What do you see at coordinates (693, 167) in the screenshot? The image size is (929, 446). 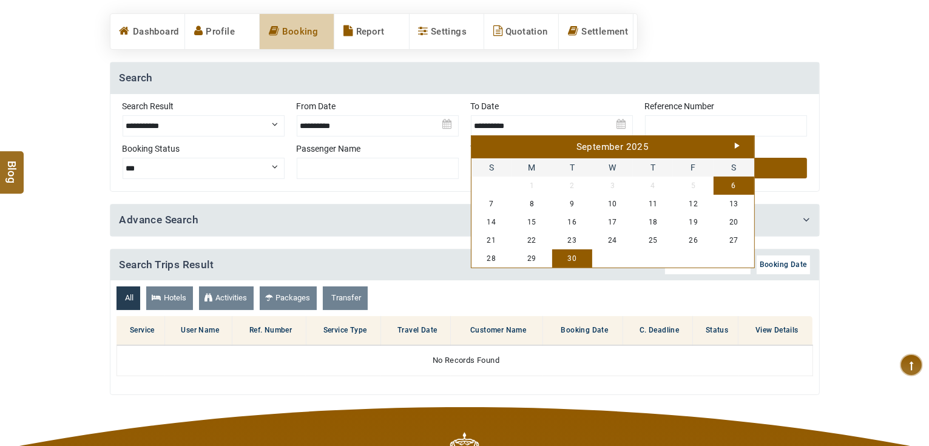 I see `span: Friday` at bounding box center [693, 167].